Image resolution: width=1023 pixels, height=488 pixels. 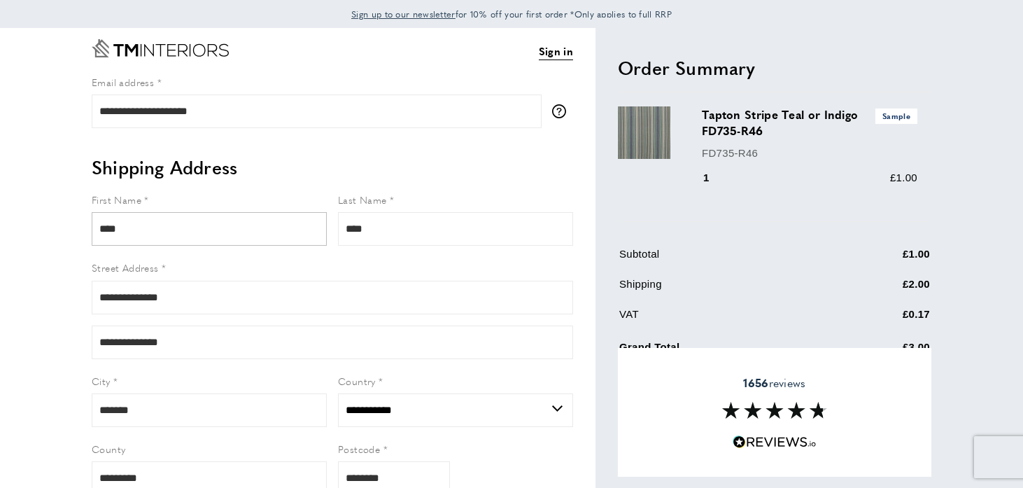 What do you see at coordinates (359, 449) in the screenshot?
I see `span: Postcode` at bounding box center [359, 449].